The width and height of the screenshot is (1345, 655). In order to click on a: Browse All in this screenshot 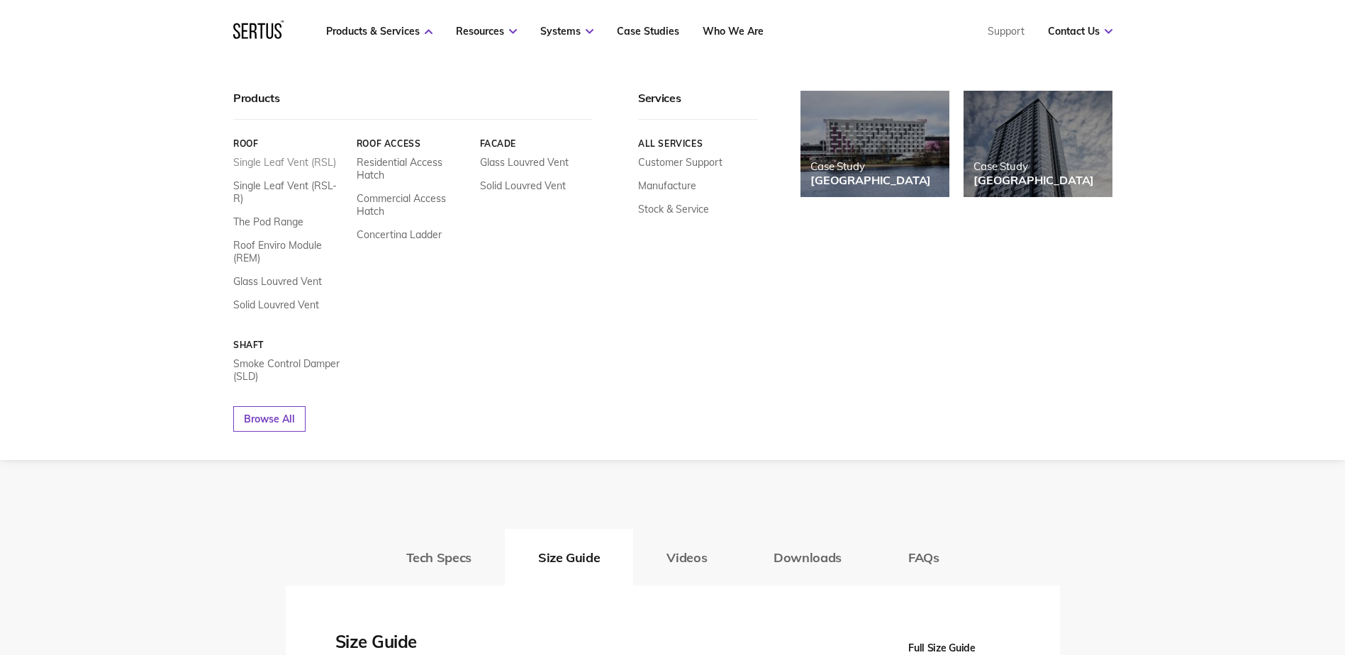, I will do `click(269, 419)`.